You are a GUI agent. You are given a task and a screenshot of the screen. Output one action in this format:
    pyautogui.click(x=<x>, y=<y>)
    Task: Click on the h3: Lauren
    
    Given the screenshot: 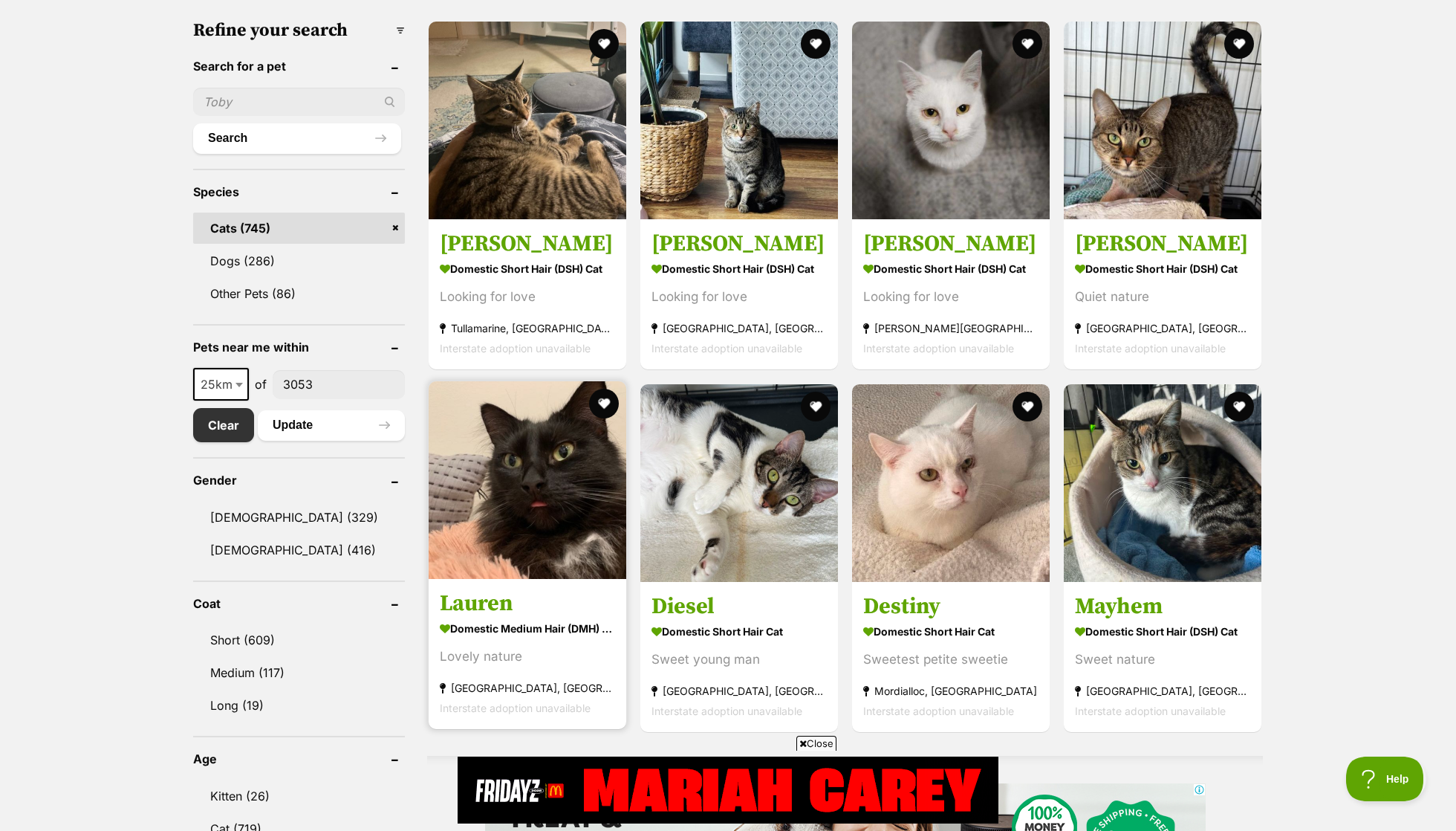 What is the action you would take?
    pyautogui.click(x=528, y=603)
    